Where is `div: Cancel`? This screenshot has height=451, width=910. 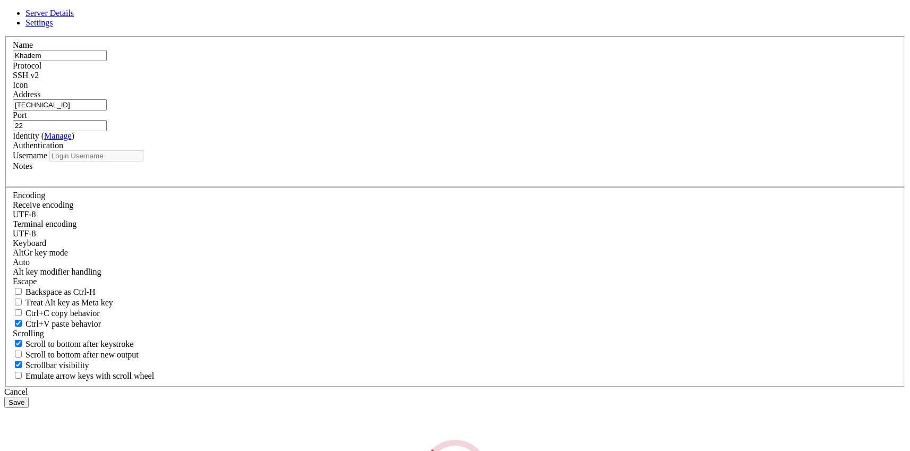 div: Cancel is located at coordinates (455, 392).